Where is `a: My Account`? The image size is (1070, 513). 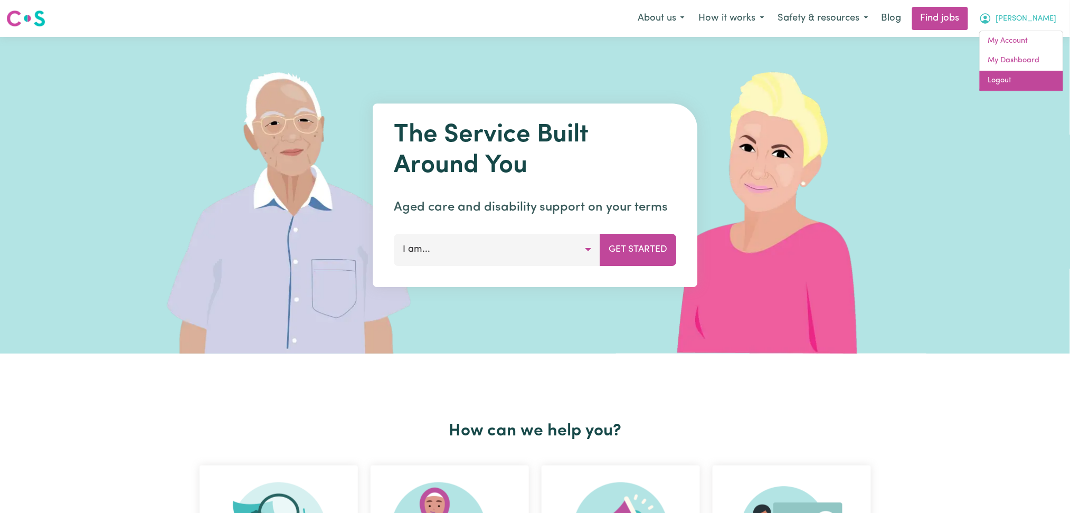 a: My Account is located at coordinates (1021, 41).